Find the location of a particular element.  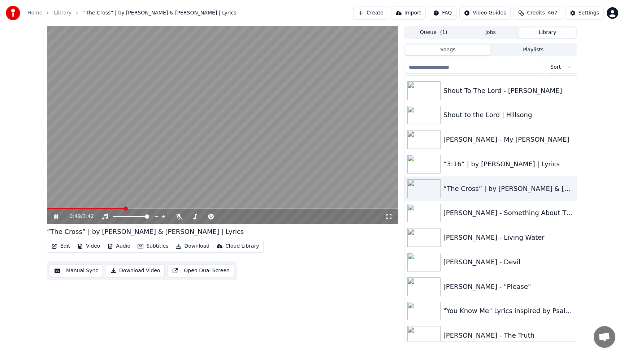

button: Settings is located at coordinates (584, 13).